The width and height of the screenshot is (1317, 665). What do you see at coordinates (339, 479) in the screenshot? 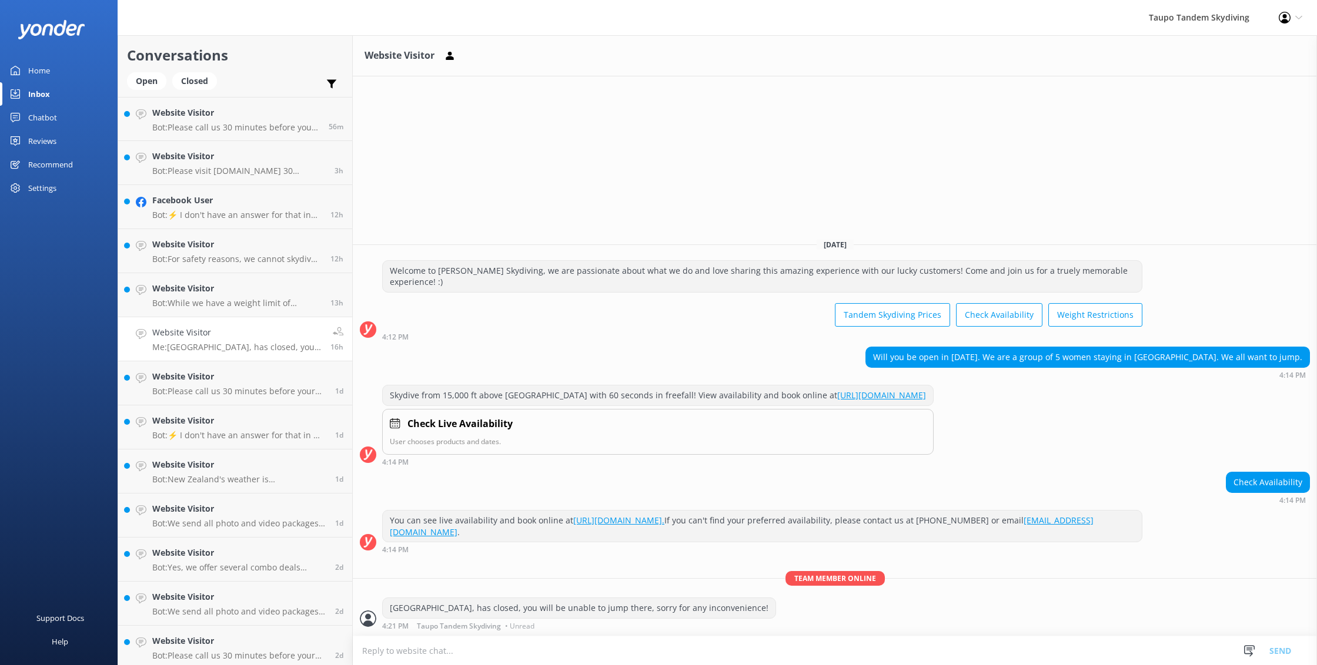
I see `span: Oct 12 2025 01:15pm (UTC +13:00) Pacific/Auckland` at bounding box center [339, 479].